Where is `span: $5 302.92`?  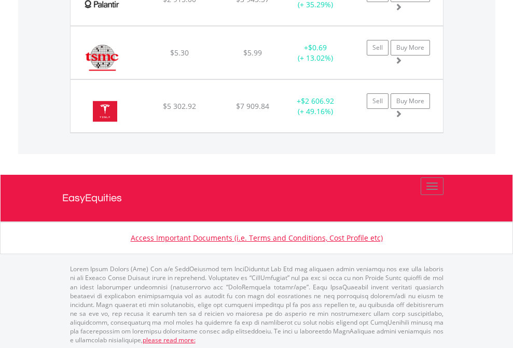 span: $5 302.92 is located at coordinates (180, 106).